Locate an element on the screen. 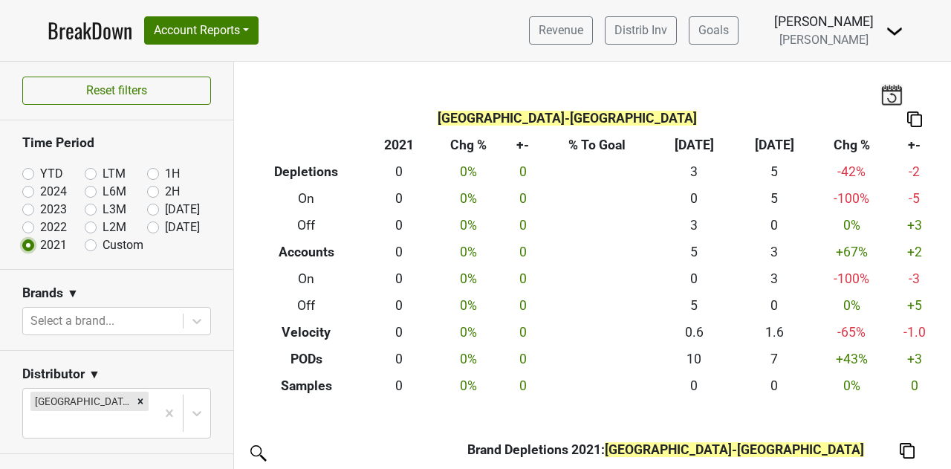 The width and height of the screenshot is (951, 469). label: L6M is located at coordinates (114, 192).